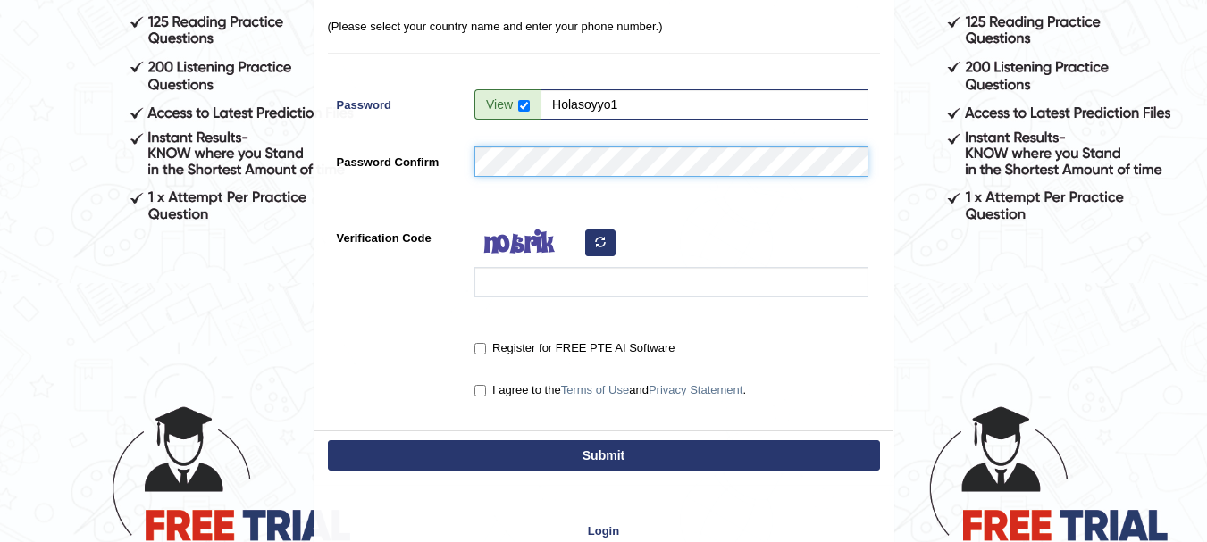  I want to click on label: I agree to the and ., so click(610, 390).